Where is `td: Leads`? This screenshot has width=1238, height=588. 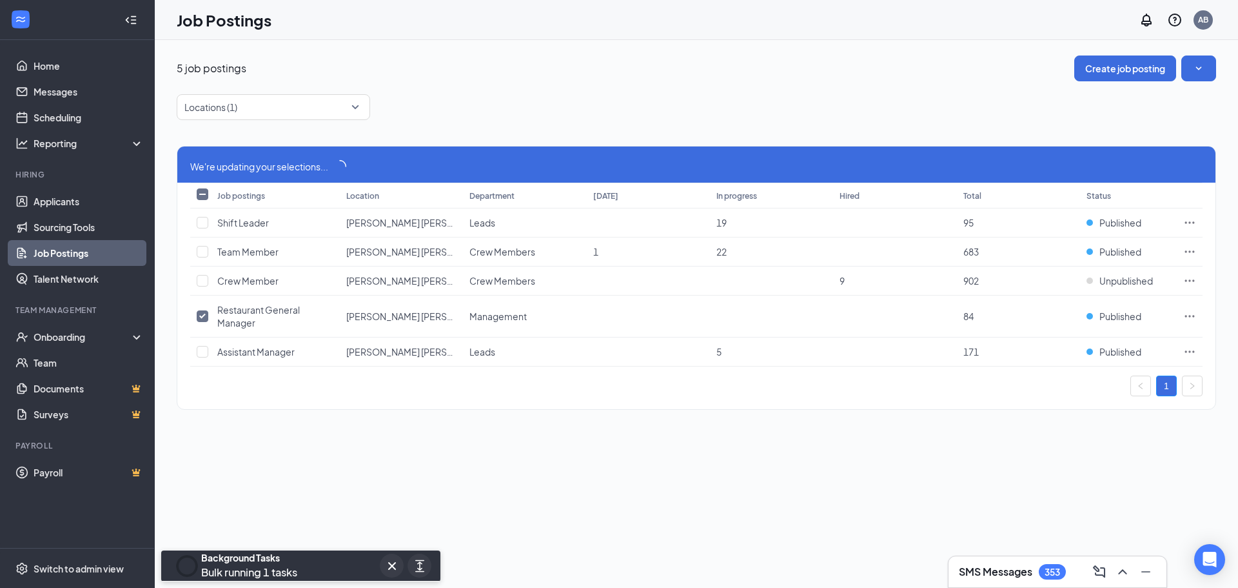 td: Leads is located at coordinates (524, 223).